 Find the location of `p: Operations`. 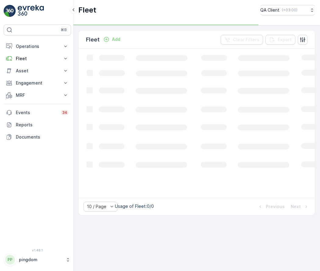

p: Operations is located at coordinates (37, 46).